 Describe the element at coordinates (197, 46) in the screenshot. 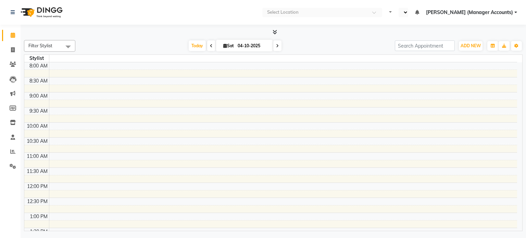

I see `span: Today` at that location.